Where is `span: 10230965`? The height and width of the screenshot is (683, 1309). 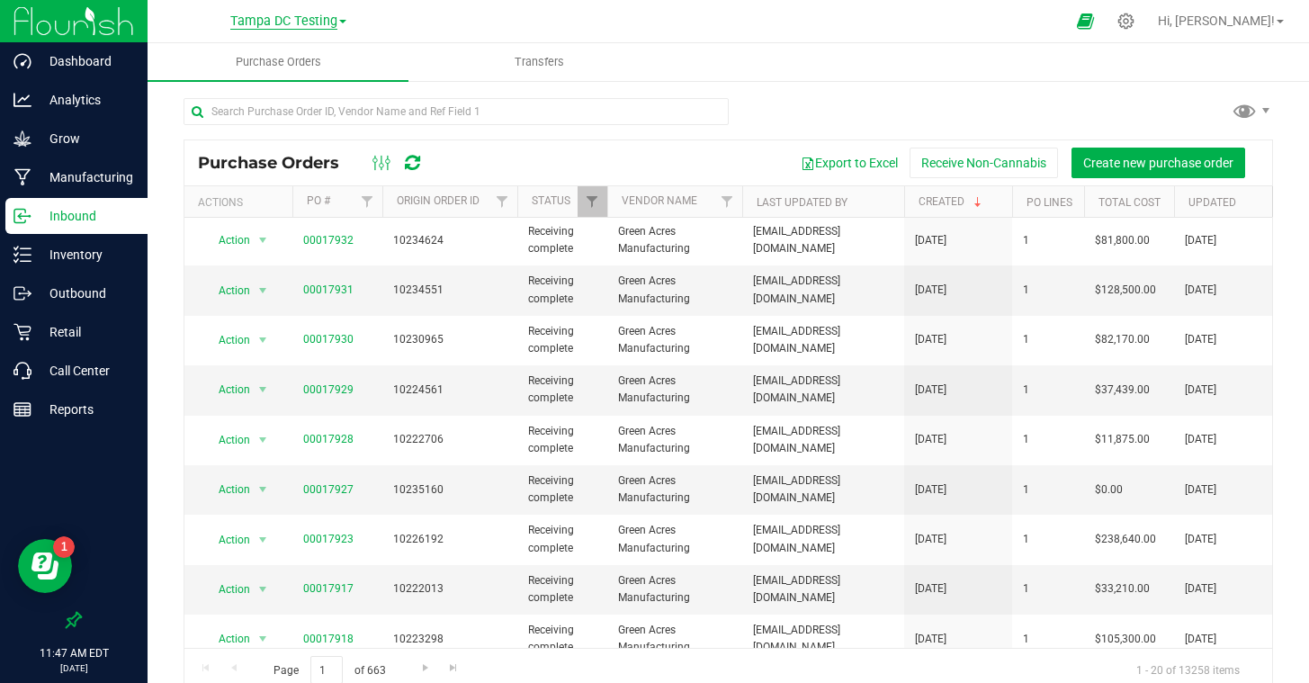 span: 10230965 is located at coordinates (450, 339).